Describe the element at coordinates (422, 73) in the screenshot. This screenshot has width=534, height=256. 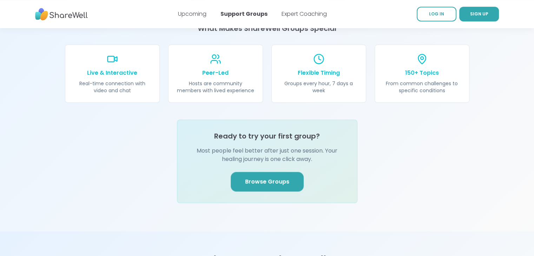
I see `p: 150+ Topics` at that location.